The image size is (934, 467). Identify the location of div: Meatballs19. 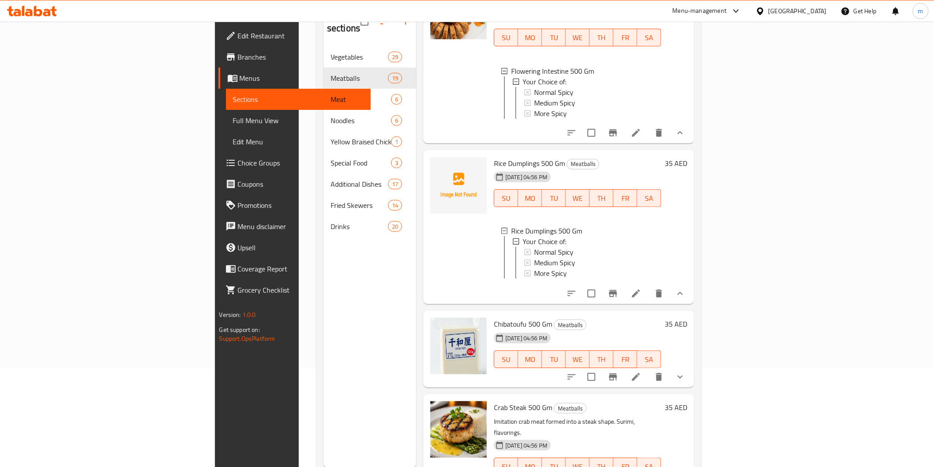
(370, 78).